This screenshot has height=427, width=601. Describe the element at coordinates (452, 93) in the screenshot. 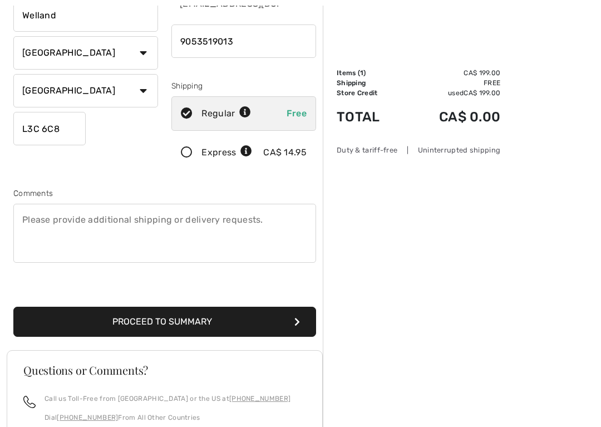

I see `td: used` at that location.